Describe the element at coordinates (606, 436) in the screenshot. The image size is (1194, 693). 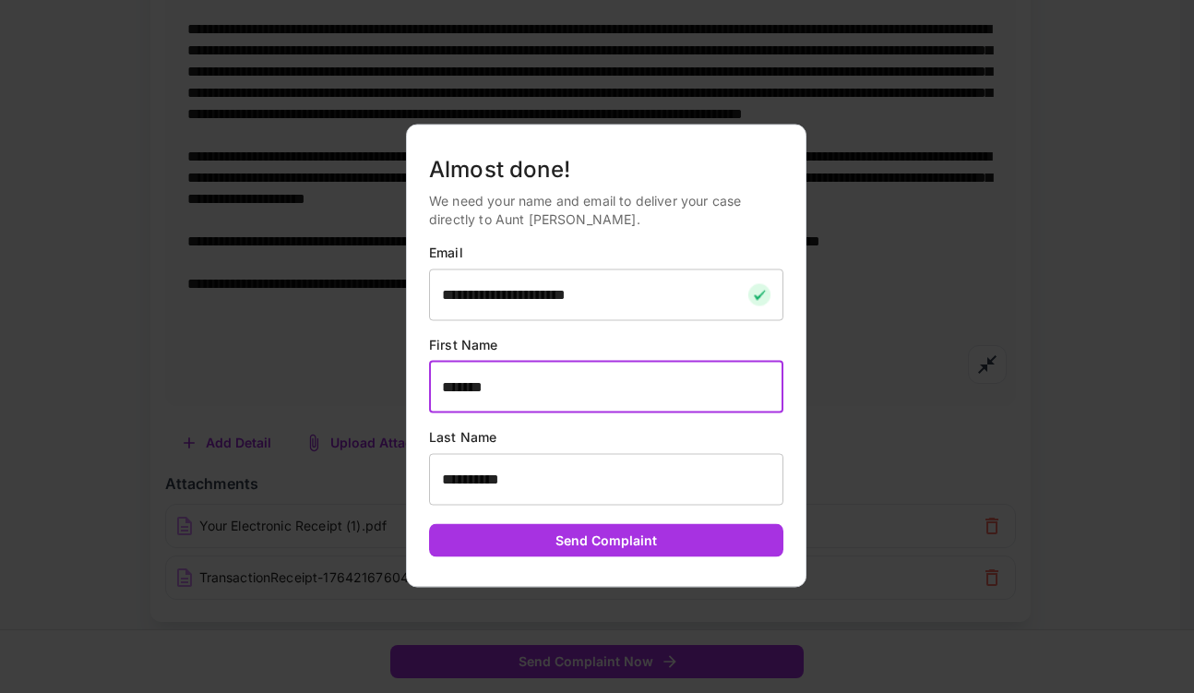
I see `p: Last Name` at that location.